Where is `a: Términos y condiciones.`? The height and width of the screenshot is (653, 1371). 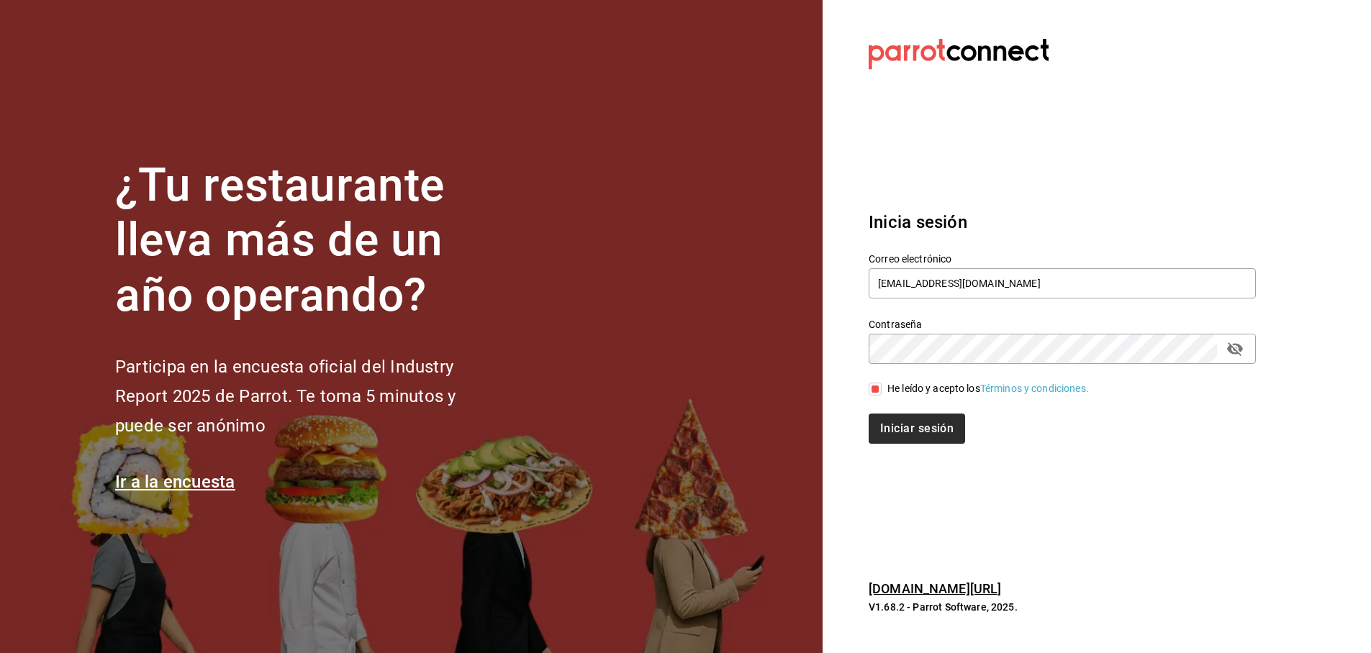 a: Términos y condiciones. is located at coordinates (1034, 389).